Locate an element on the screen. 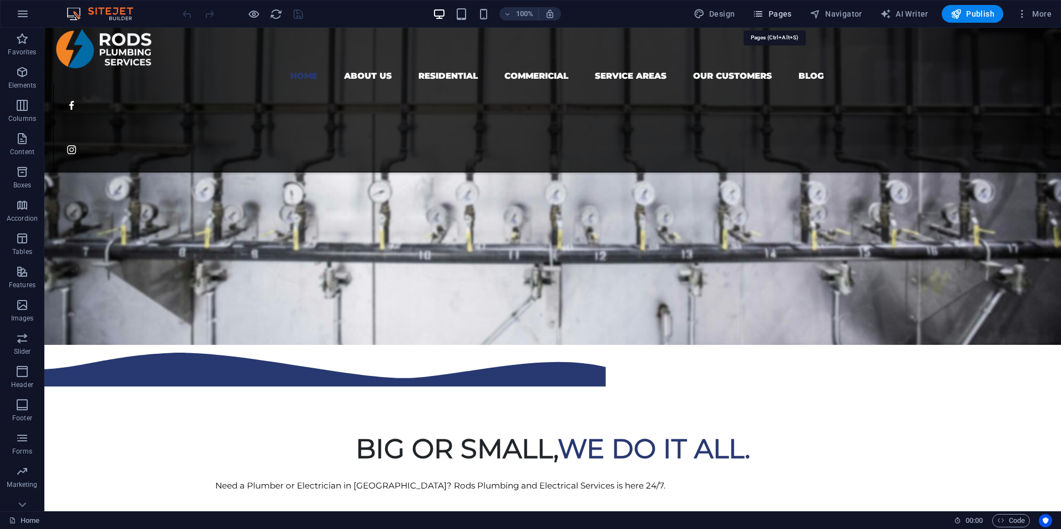  span: AI Writer is located at coordinates (904, 14).